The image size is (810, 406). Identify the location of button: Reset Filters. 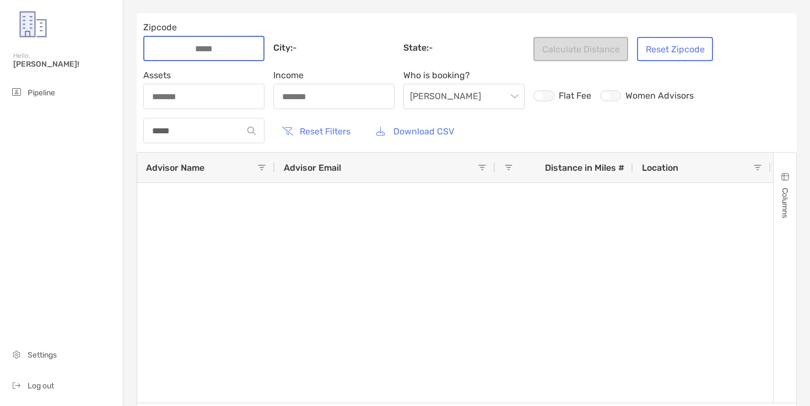
(316, 131).